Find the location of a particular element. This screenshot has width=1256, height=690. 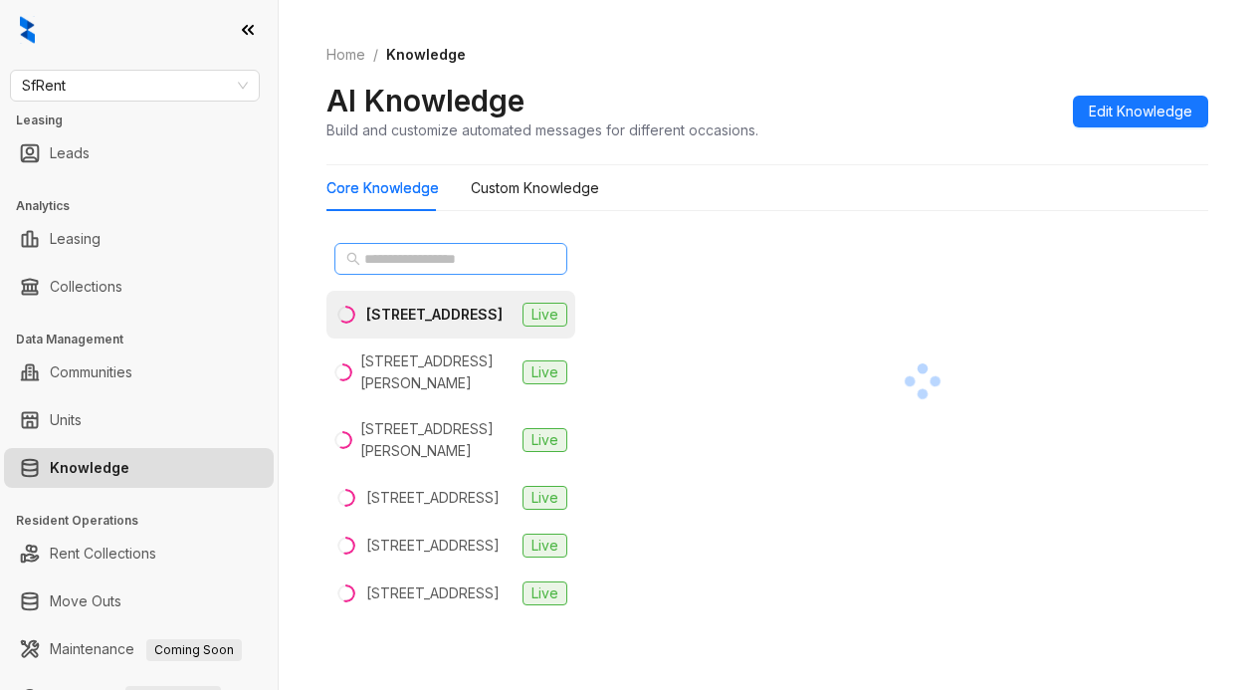

div: Core Knowledge is located at coordinates (382, 188).